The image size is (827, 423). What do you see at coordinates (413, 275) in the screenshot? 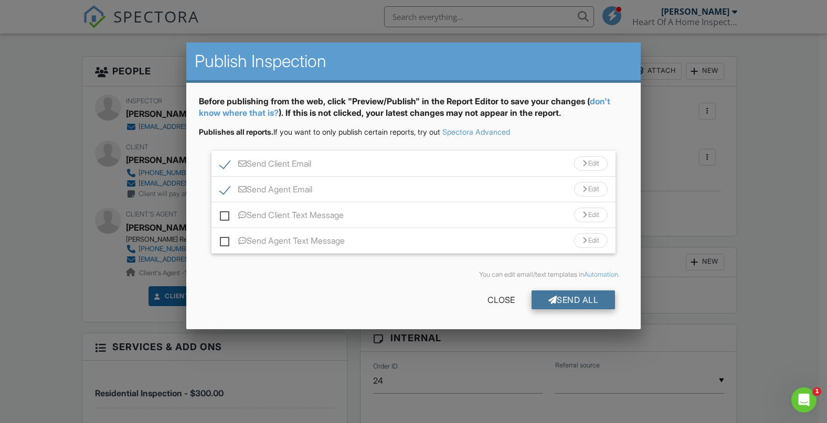
I see `div: You can edit email/text templates in .` at bounding box center [413, 275].